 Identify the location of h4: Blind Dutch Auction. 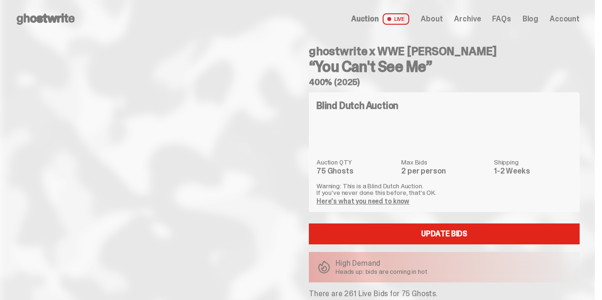
(358, 106).